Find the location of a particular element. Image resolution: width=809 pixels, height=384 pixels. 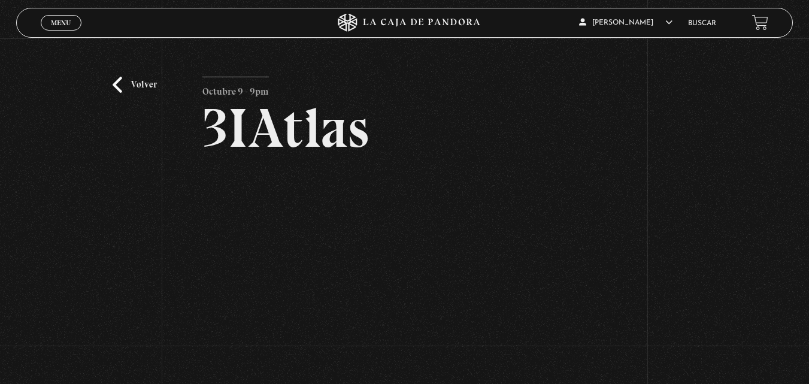

span: Menu is located at coordinates (60, 23).